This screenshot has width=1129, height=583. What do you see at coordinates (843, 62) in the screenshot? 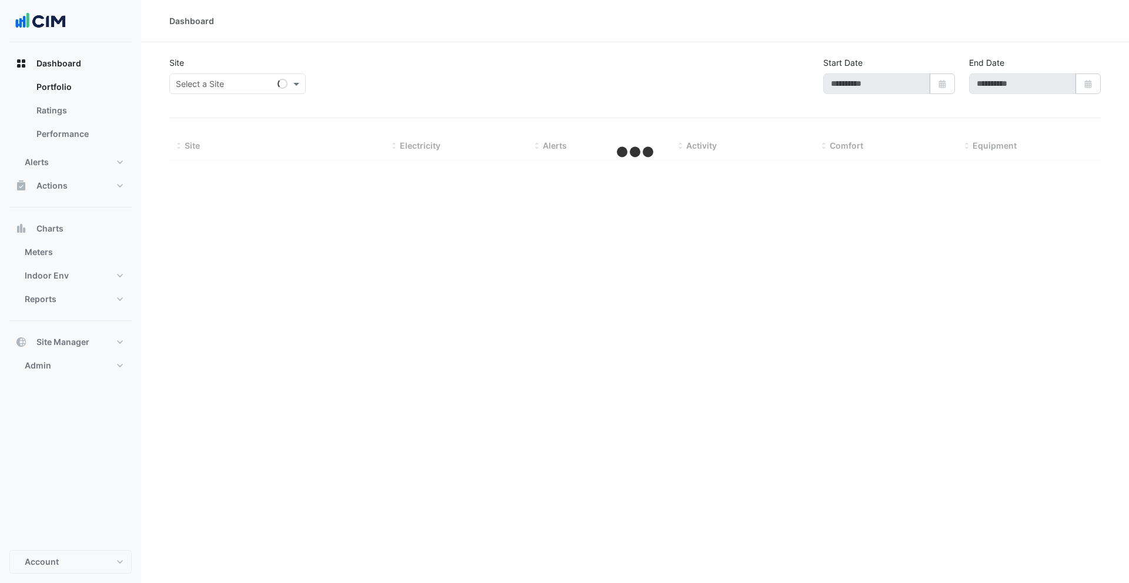
I see `label: Start Date` at bounding box center [843, 62].